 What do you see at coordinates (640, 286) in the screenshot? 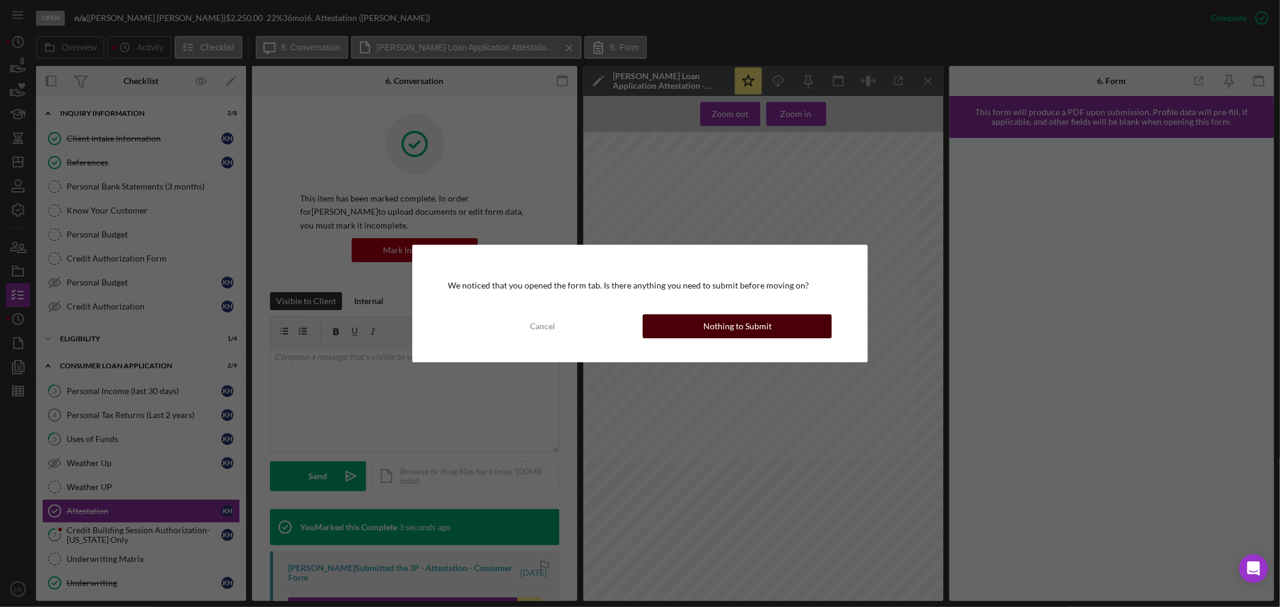
I see `div: We noticed that you opened the form tab. Is there anything you need to submit before moving on?` at bounding box center [640, 286].